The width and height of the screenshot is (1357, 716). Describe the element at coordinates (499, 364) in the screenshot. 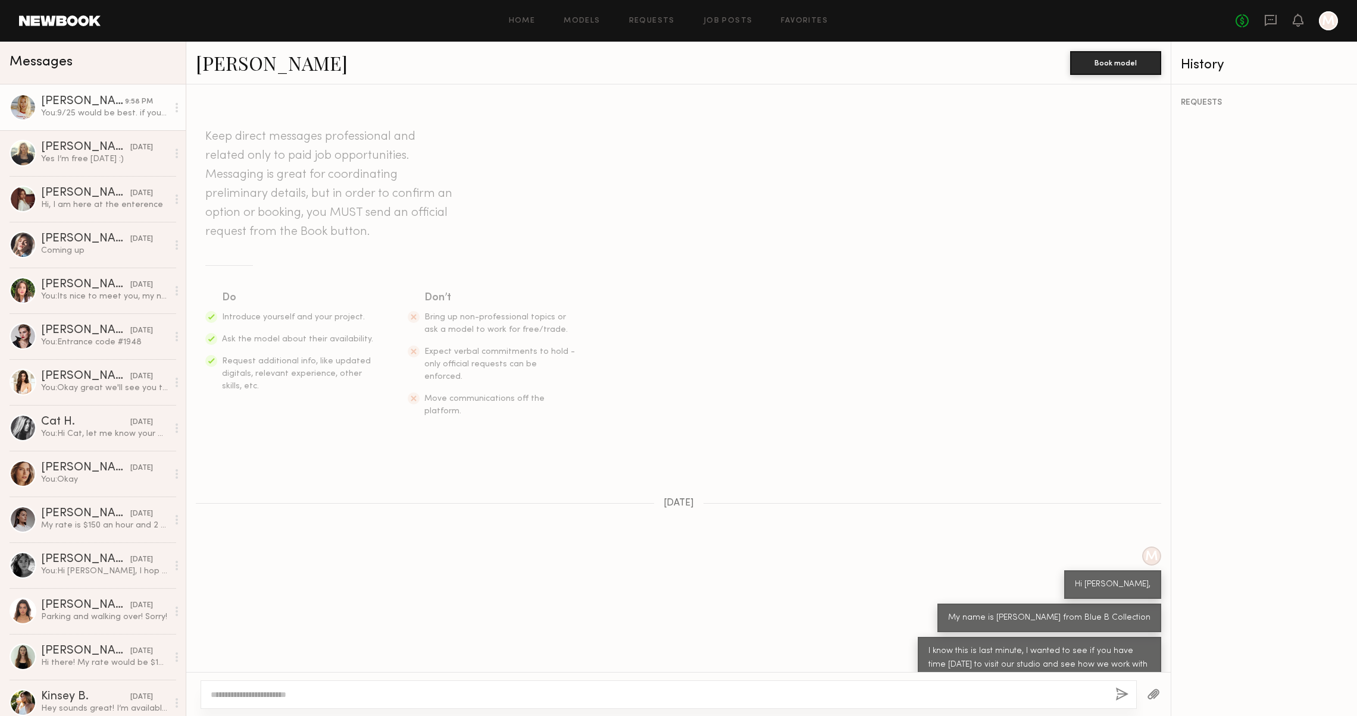

I see `span: Expect verbal commitments to hold - only official requests can be enforced.` at that location.